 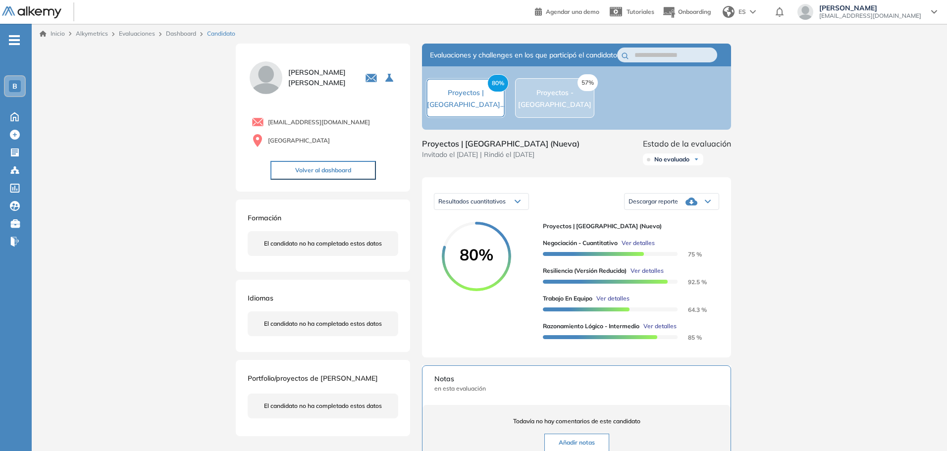 I want to click on a: Evaluaciones, so click(x=137, y=33).